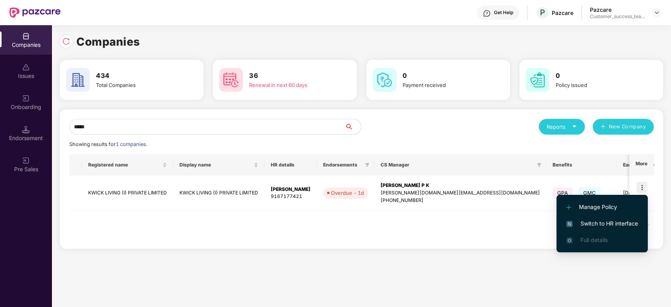 The height and width of the screenshot is (307, 671). Describe the element at coordinates (623, 127) in the screenshot. I see `button: plusNew Company` at that location.